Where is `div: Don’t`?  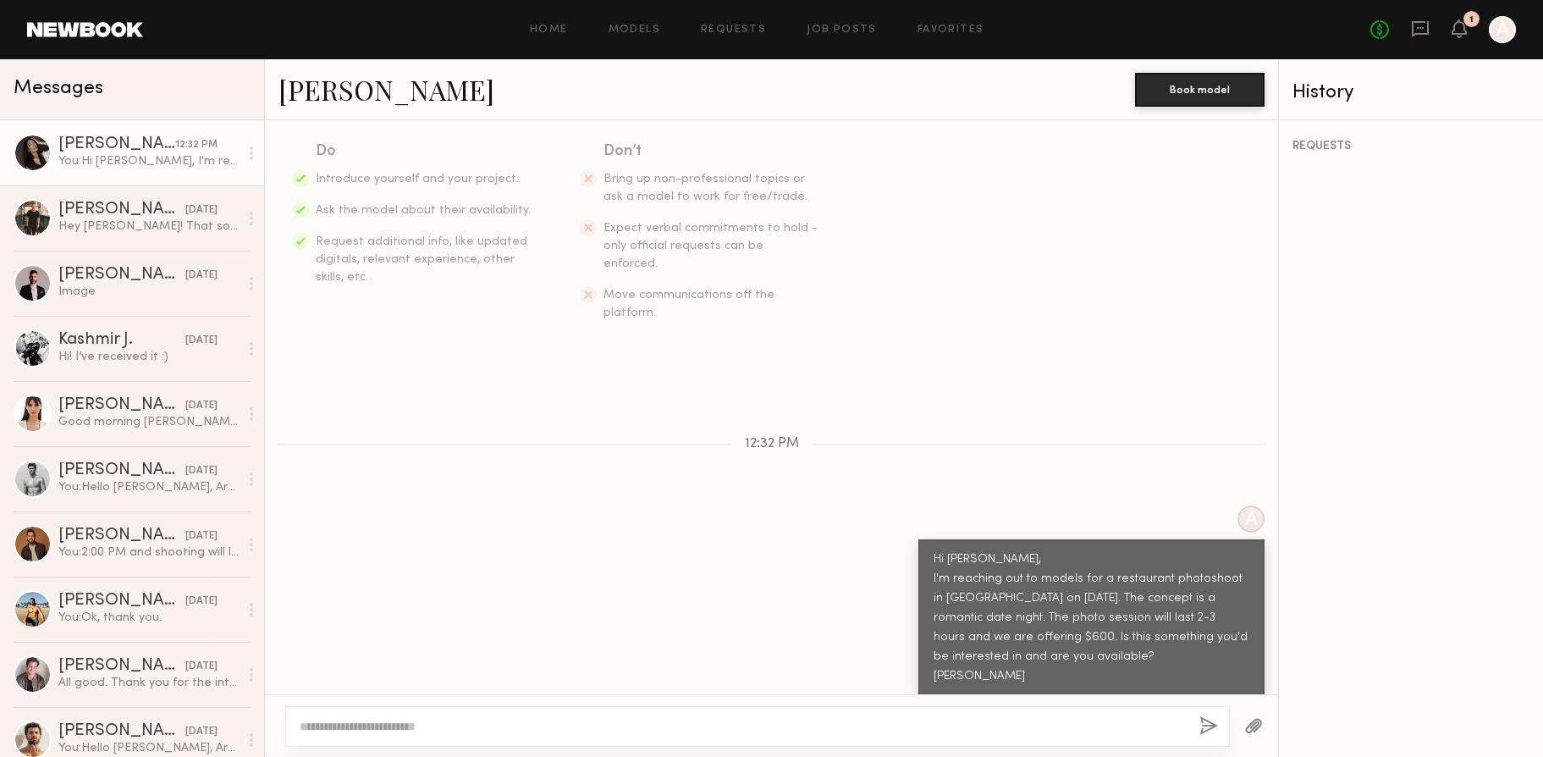 div: Don’t is located at coordinates (712, 152).